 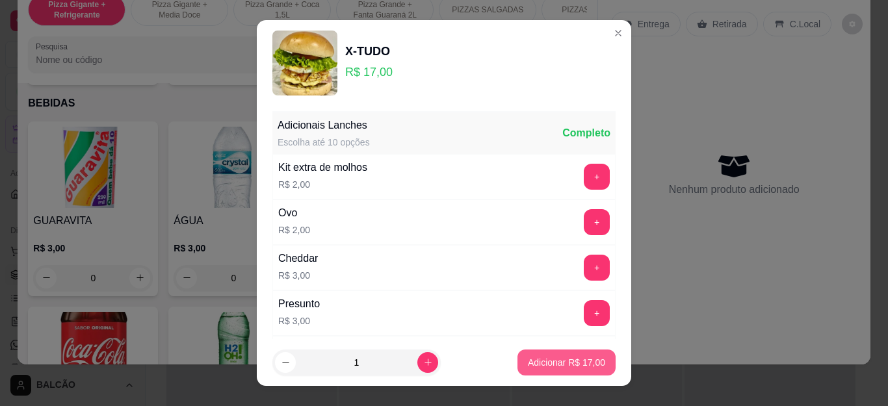 I want to click on div: Escolha até 10 opções, so click(x=324, y=142).